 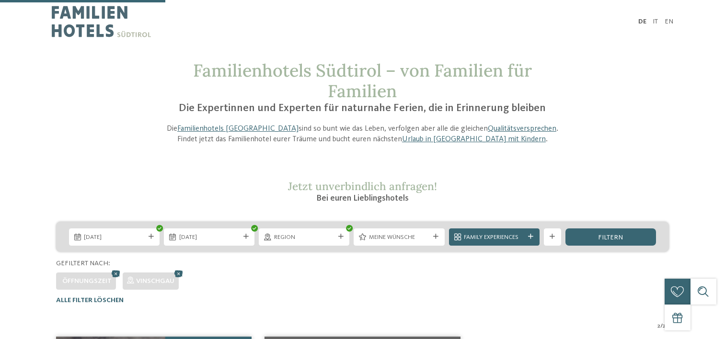 I want to click on span: Jetzt unverbindlich anfragen!, so click(x=362, y=186).